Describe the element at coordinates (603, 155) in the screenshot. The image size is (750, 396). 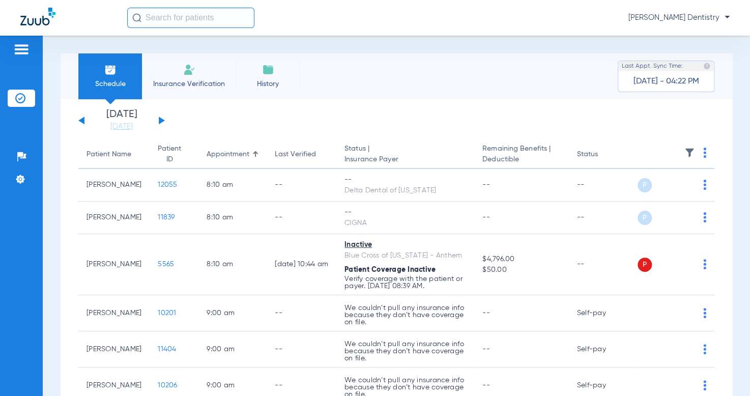
I see `th: Status` at that location.